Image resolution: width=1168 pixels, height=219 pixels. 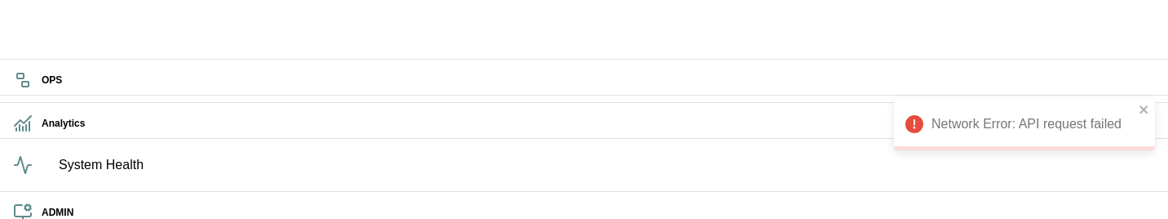 What do you see at coordinates (598, 123) in the screenshot?
I see `h6: Analytics` at bounding box center [598, 123].